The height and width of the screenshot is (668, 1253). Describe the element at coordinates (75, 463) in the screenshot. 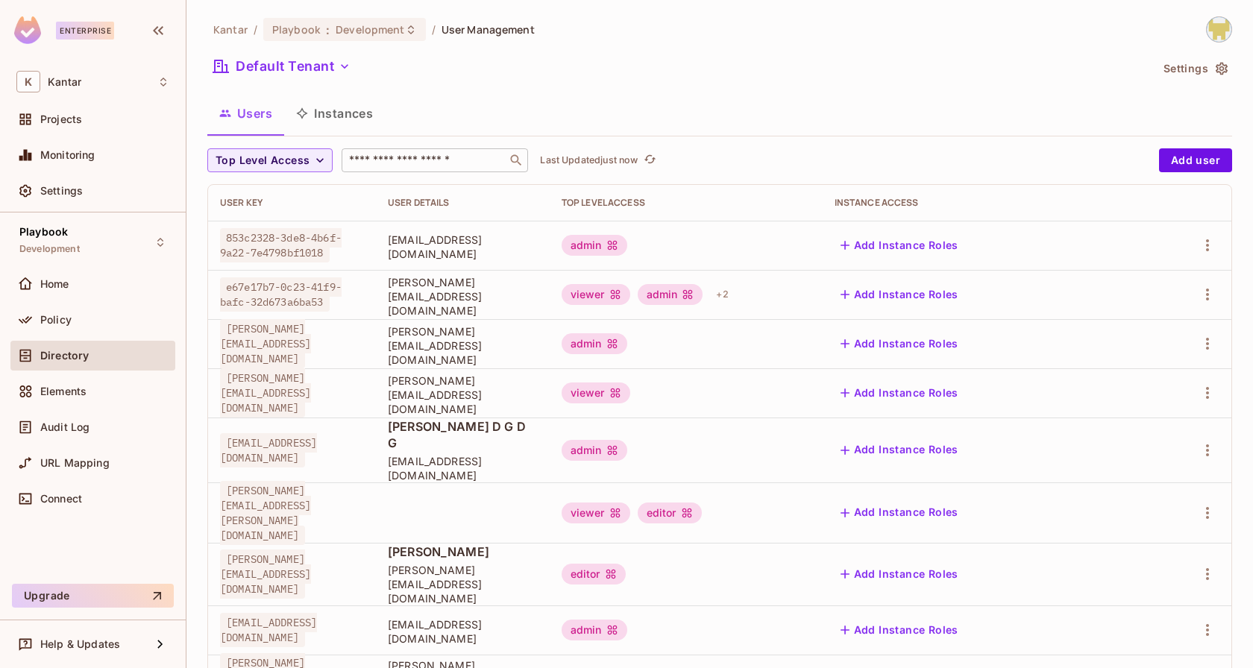

I see `span: URL Mapping` at that location.